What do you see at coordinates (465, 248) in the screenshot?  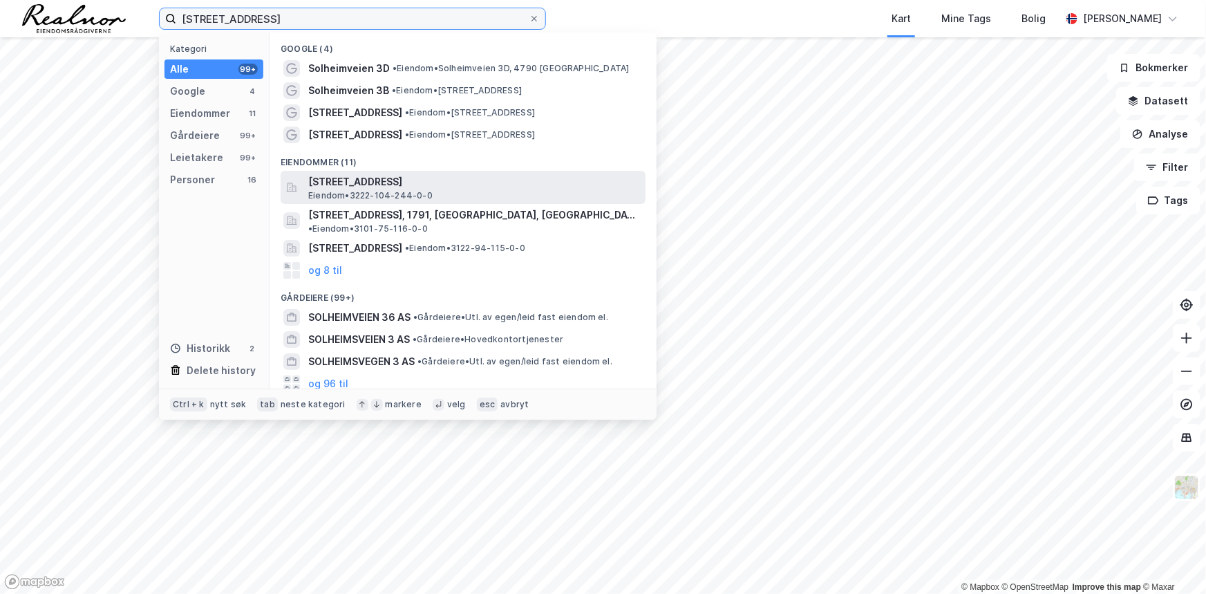 I see `span: Eiendom • 3122-94-115-0-0` at bounding box center [465, 248].